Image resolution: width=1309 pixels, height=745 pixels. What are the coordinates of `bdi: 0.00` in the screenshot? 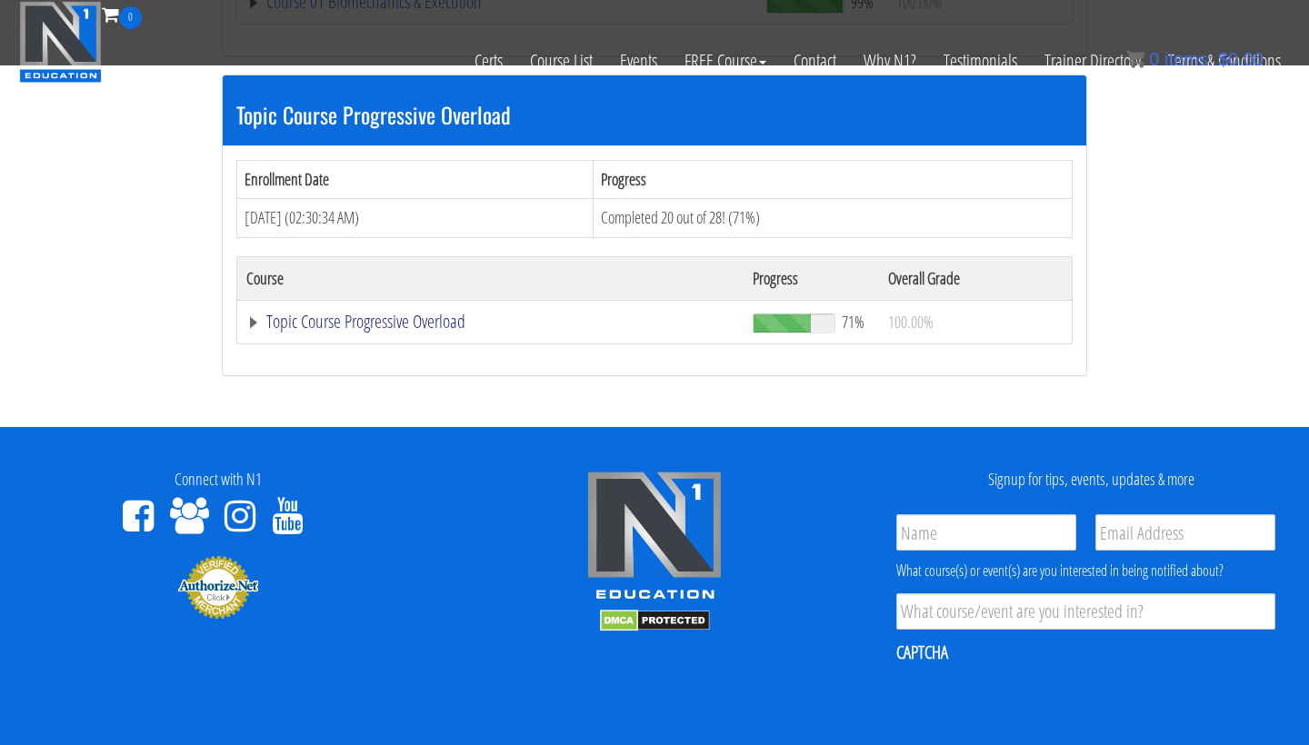 It's located at (1240, 59).